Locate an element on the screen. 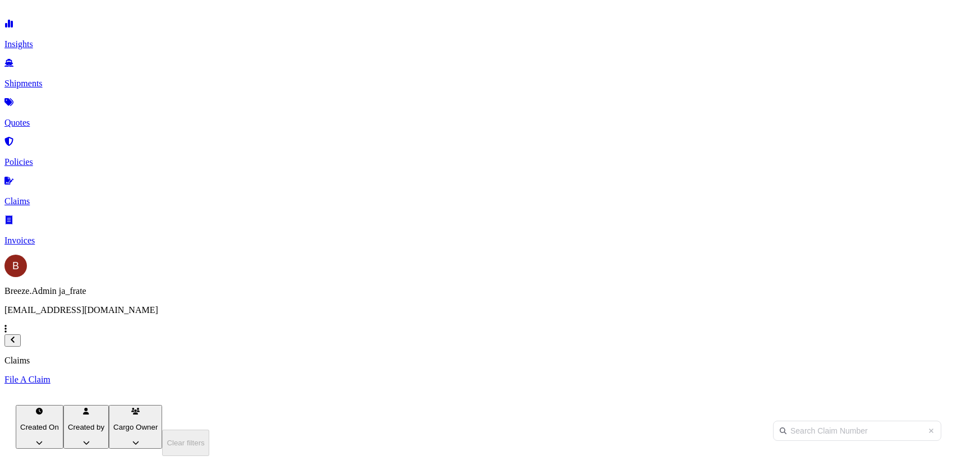 This screenshot has width=957, height=465. p: Created On is located at coordinates (39, 427).